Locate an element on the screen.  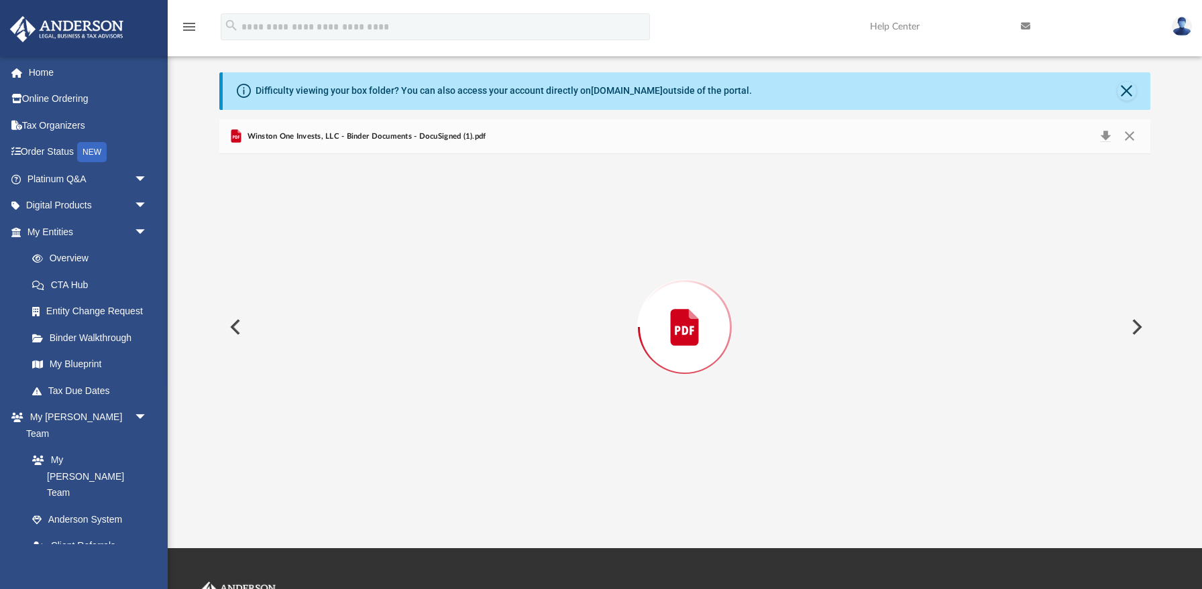
i: menu is located at coordinates (189, 27).